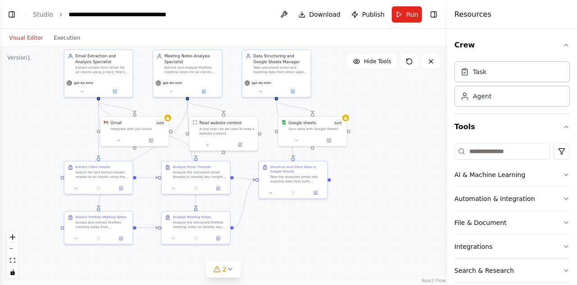  What do you see at coordinates (147, 177) in the screenshot?
I see `g: Edge from f2c9514e-2357-4161-8d6d-5fcc5ecebc05 to ac4272e0-2529-42af-9b62-160209c43c02` at bounding box center [147, 177].